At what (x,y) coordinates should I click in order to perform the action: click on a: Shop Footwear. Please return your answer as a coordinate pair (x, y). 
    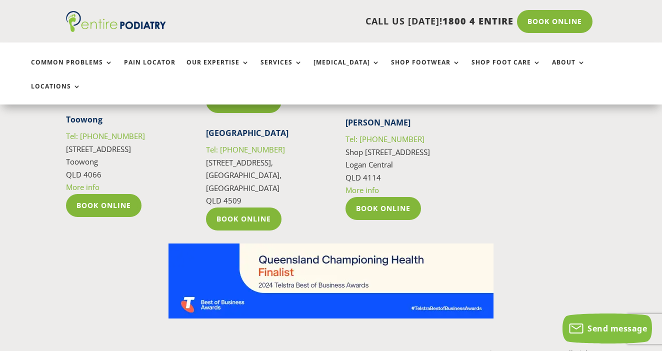
    Looking at the image, I should click on (425, 69).